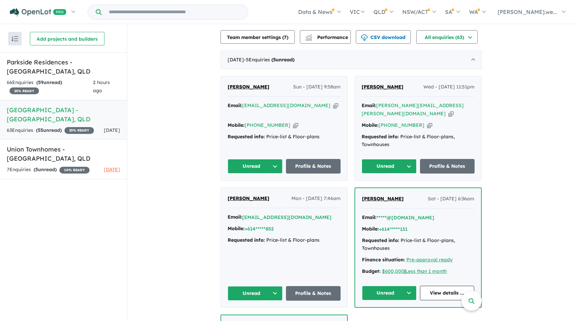 Image resolution: width=575 pixels, height=321 pixels. Describe the element at coordinates (74, 170) in the screenshot. I see `span: 10 % READY` at that location.